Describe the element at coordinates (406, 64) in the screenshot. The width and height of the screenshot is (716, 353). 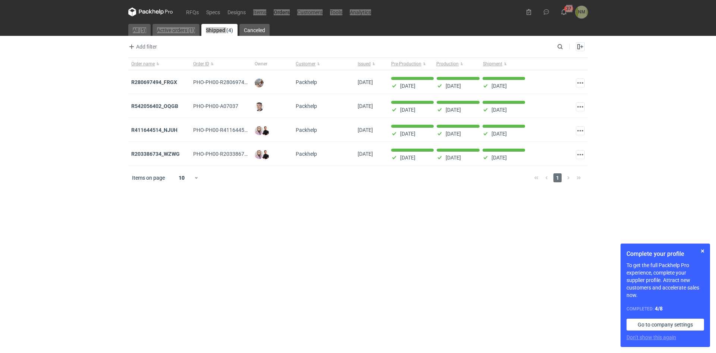
I see `span: Pre-Production` at that location.